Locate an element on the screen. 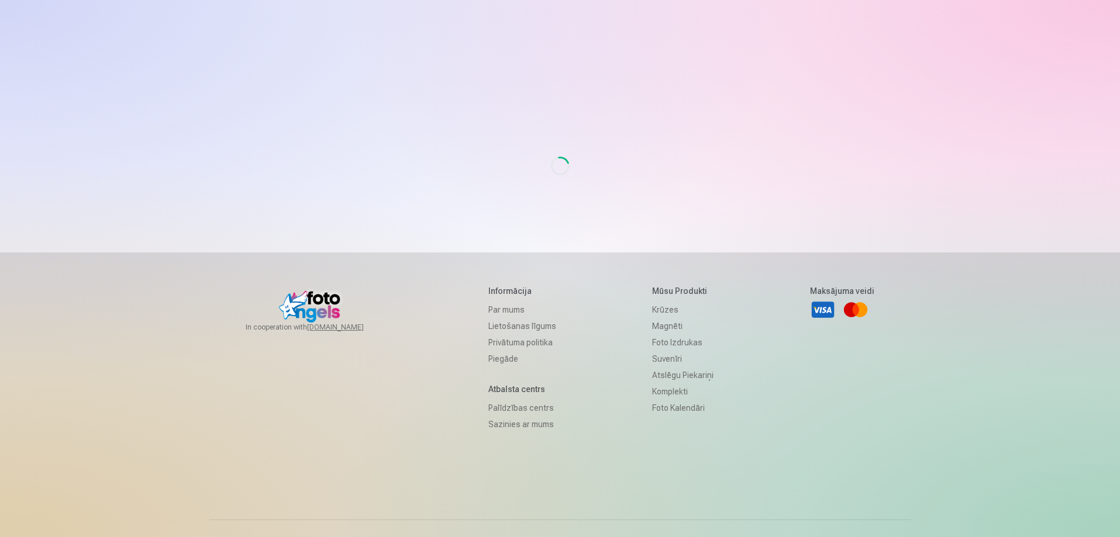 This screenshot has height=537, width=1120. a: Komplekti is located at coordinates (682, 392).